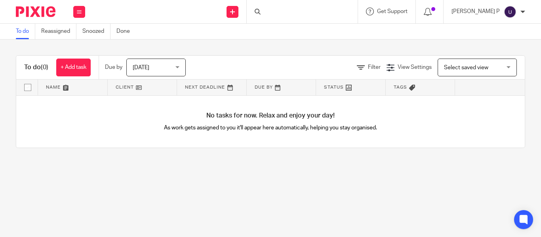 The width and height of the screenshot is (541, 237). What do you see at coordinates (466, 68) in the screenshot?
I see `span: Select saved view` at bounding box center [466, 68].